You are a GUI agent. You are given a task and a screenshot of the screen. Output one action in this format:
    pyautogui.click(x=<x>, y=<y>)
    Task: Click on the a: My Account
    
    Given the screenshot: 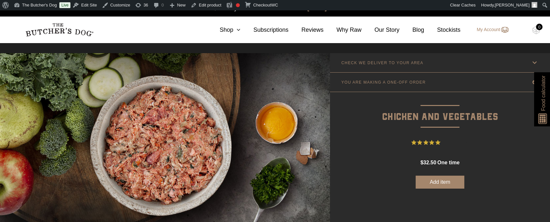 What is the action you would take?
    pyautogui.click(x=490, y=30)
    